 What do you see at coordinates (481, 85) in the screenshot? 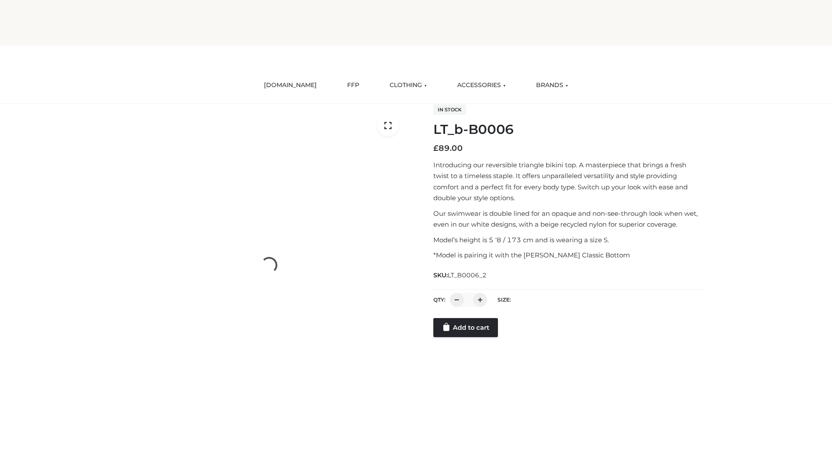
I see `a: ACCESSORIES` at bounding box center [481, 85].